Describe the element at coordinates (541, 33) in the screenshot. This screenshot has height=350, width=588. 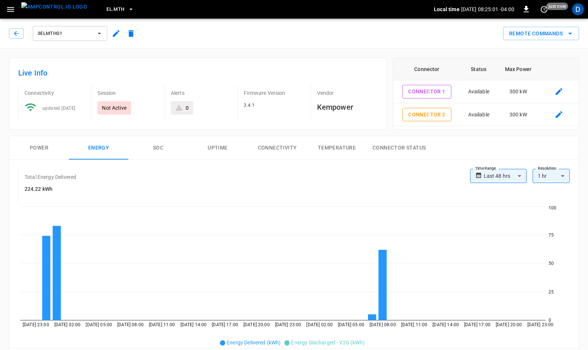
I see `div: remote commands options` at that location.